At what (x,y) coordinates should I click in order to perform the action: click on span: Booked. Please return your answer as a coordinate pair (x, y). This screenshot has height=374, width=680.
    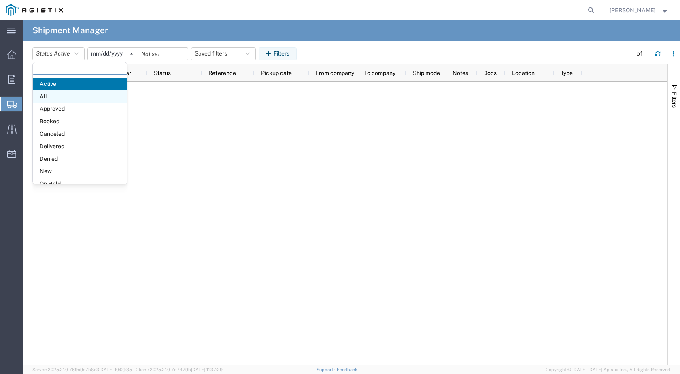
    Looking at the image, I should click on (80, 121).